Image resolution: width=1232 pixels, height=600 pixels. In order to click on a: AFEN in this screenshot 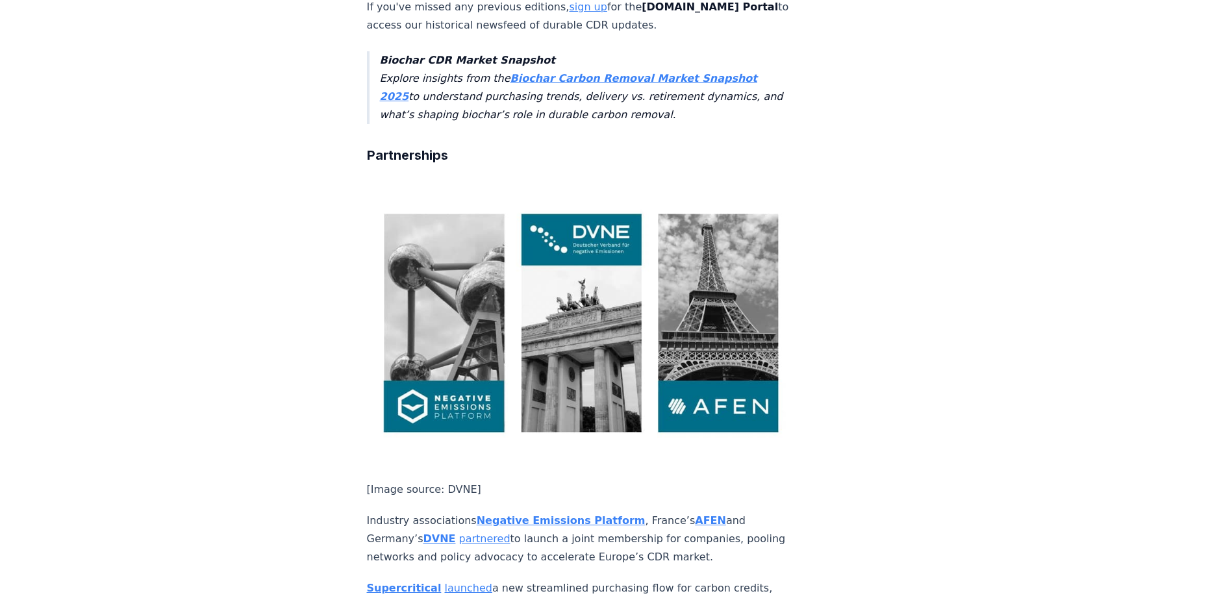, I will do `click(711, 520)`.